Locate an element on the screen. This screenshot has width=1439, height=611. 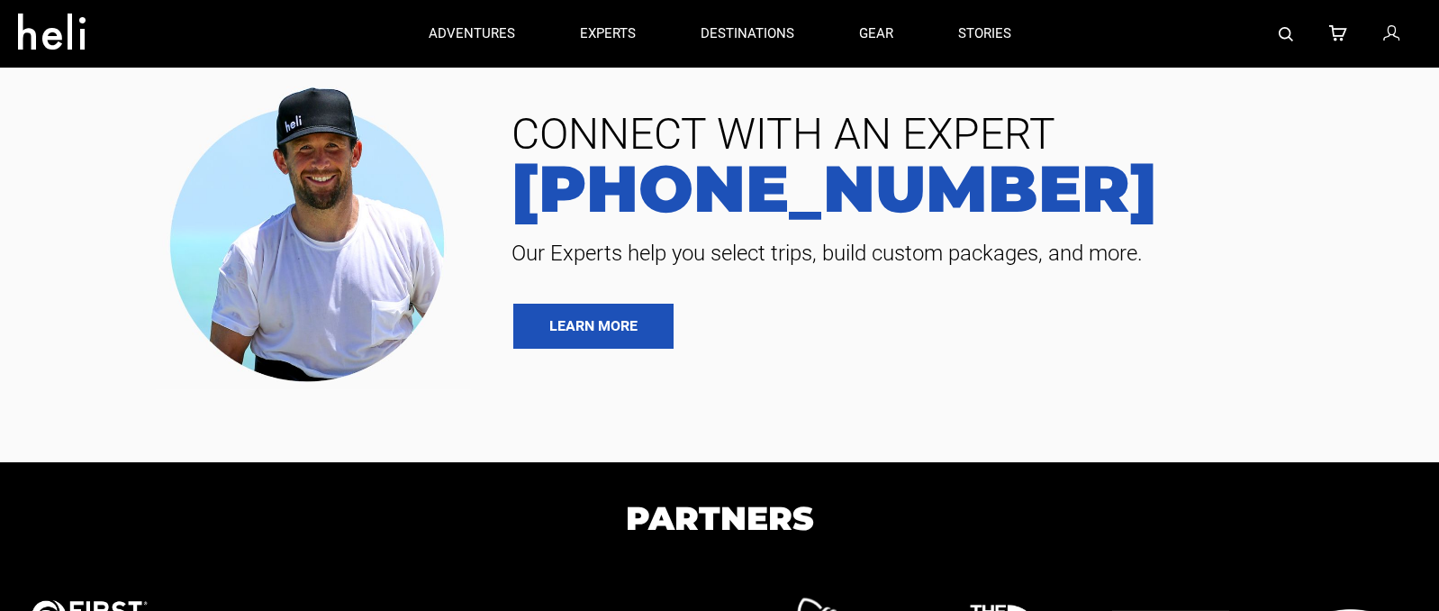
span: Our Experts help you select trips, build custom packages, and more. is located at coordinates (955, 253).